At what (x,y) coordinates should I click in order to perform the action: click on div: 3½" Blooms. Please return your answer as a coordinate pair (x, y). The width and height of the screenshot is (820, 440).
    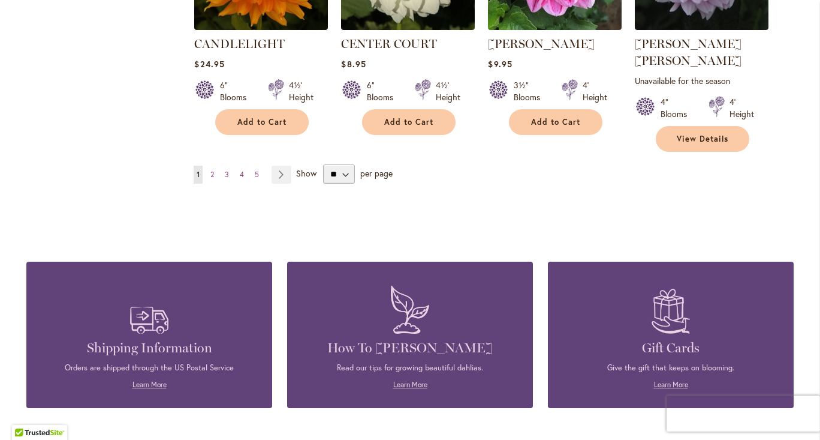
    Looking at the image, I should click on (531, 91).